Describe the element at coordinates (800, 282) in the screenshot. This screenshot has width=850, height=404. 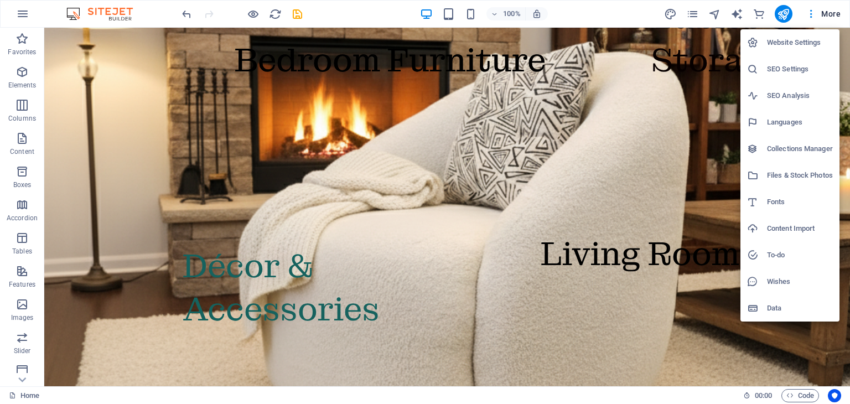
I see `h6: Wishes` at that location.